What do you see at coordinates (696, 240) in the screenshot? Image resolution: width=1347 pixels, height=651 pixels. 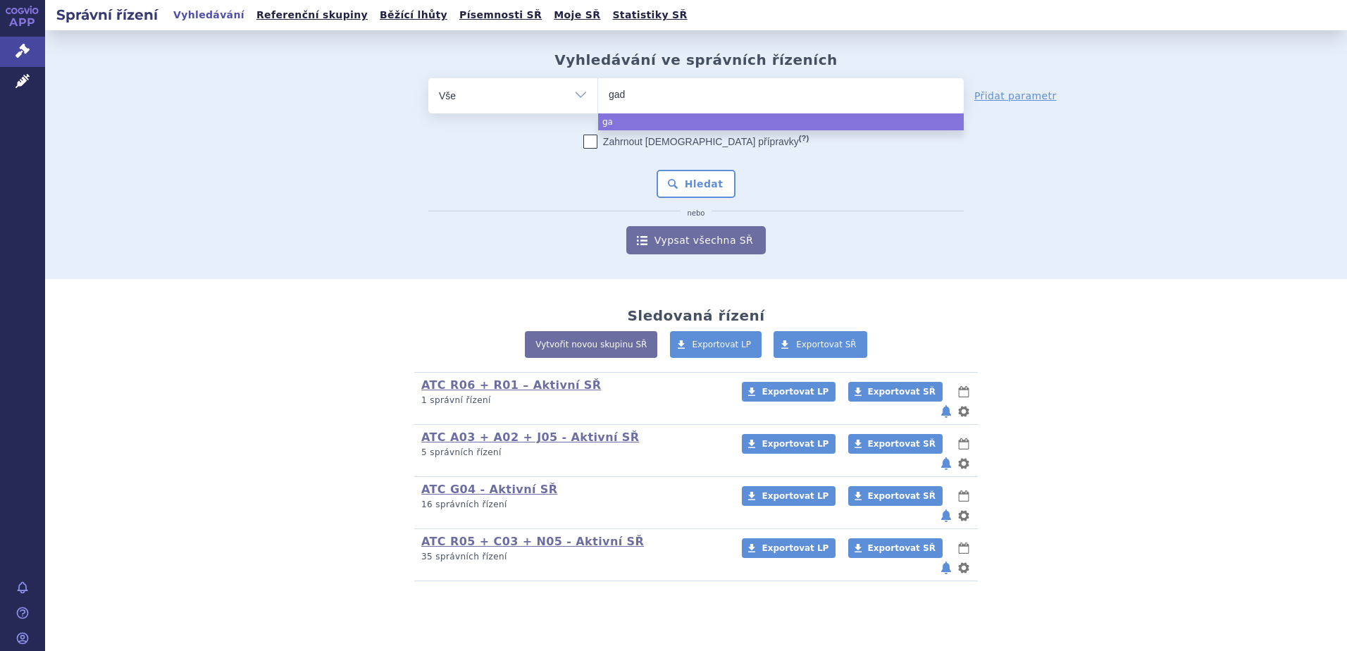 I see `a: Vypsat všechna SŘ` at bounding box center [696, 240].